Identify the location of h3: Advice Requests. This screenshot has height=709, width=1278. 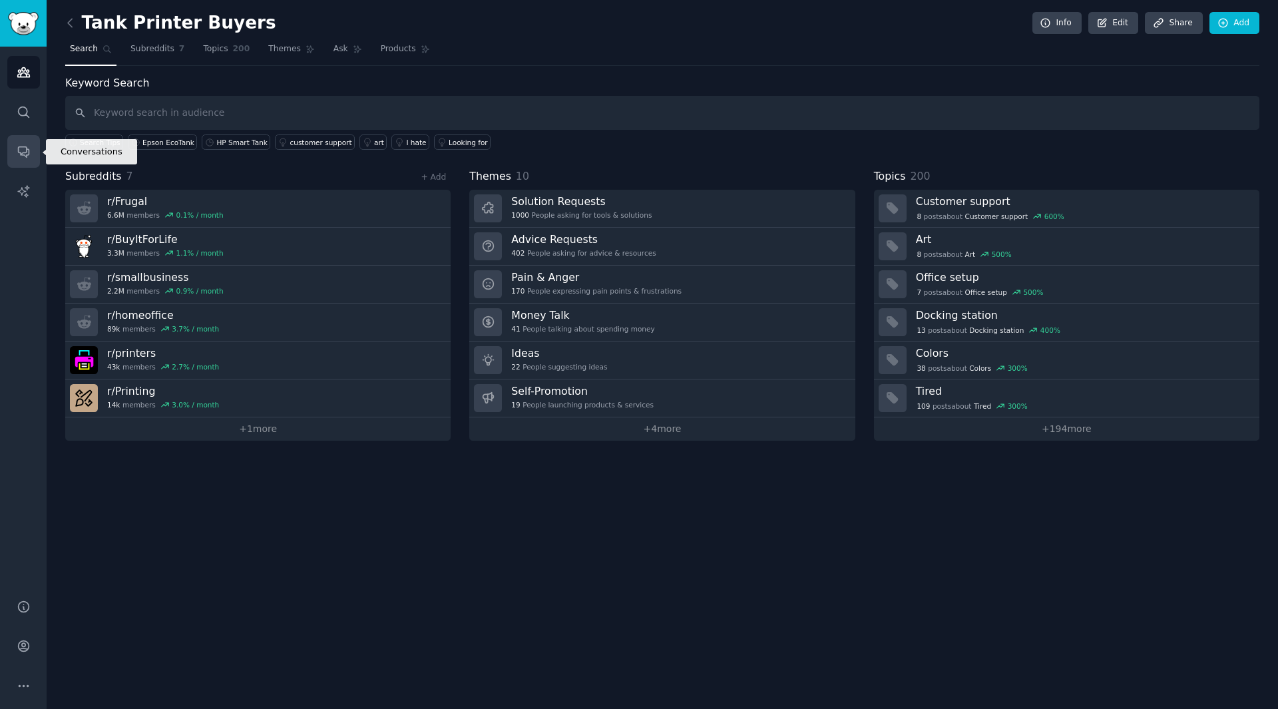
(583, 239).